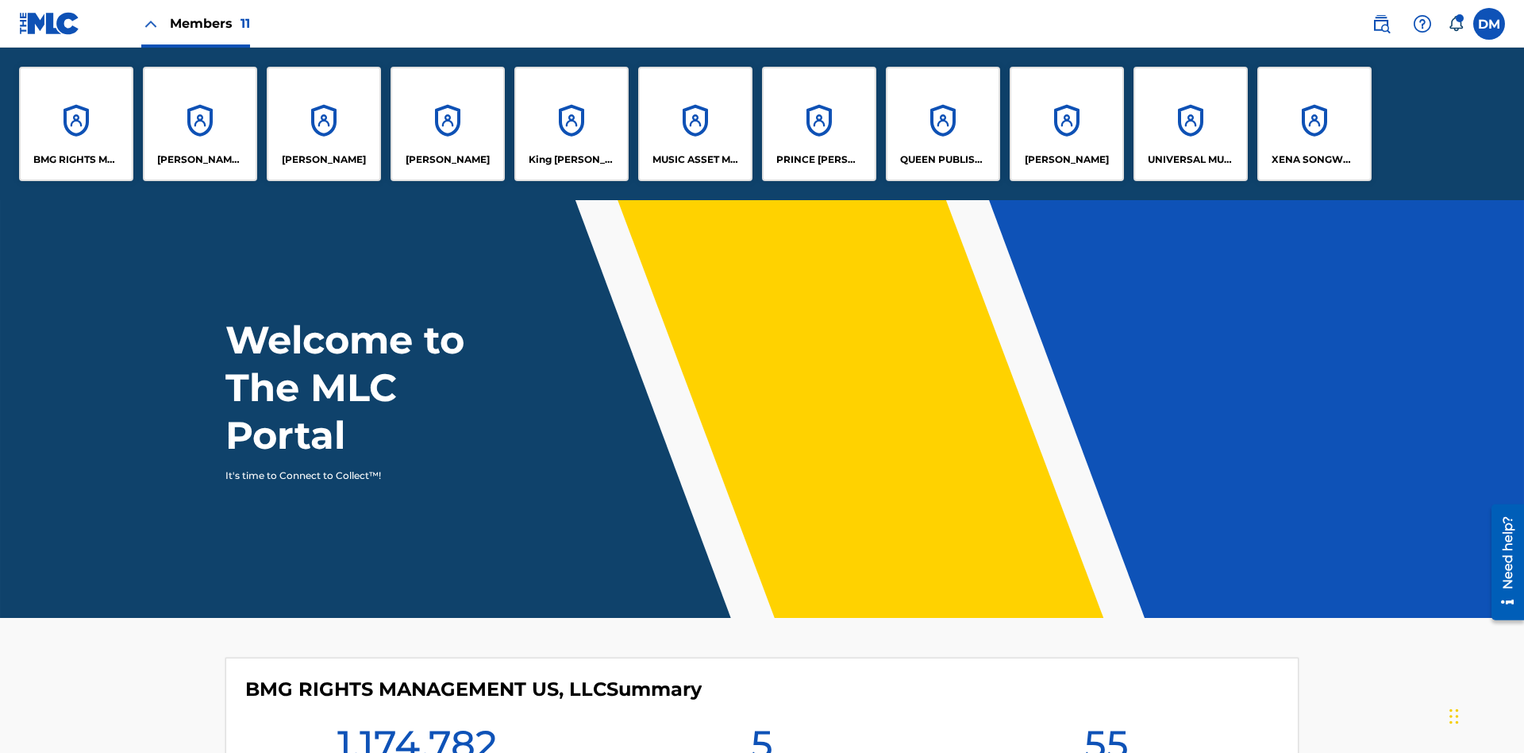 The height and width of the screenshot is (753, 1524). I want to click on h1: Welcome to The MLC Portal, so click(374, 387).